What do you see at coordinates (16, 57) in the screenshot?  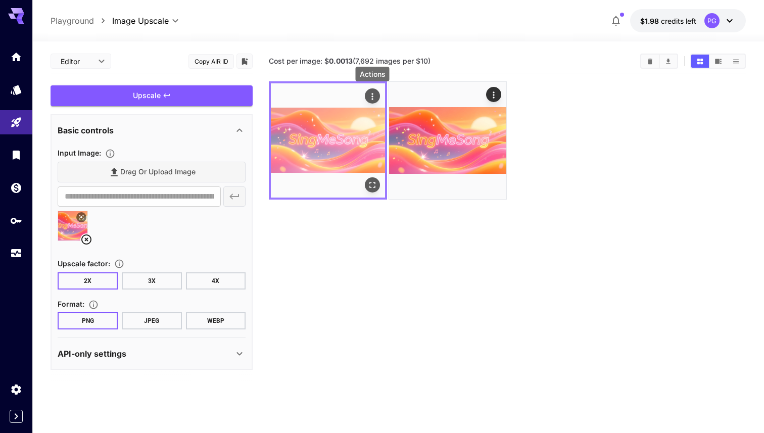 I see `div: Home` at bounding box center [16, 57].